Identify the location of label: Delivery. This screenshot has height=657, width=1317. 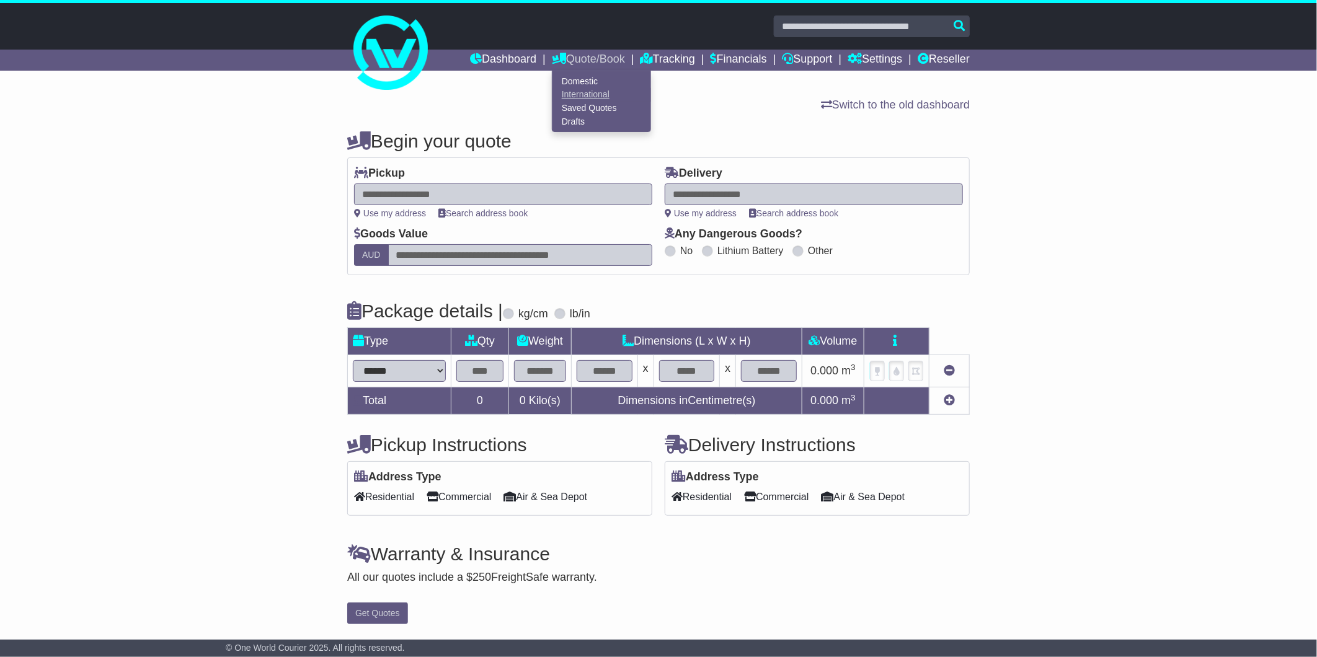
(693, 174).